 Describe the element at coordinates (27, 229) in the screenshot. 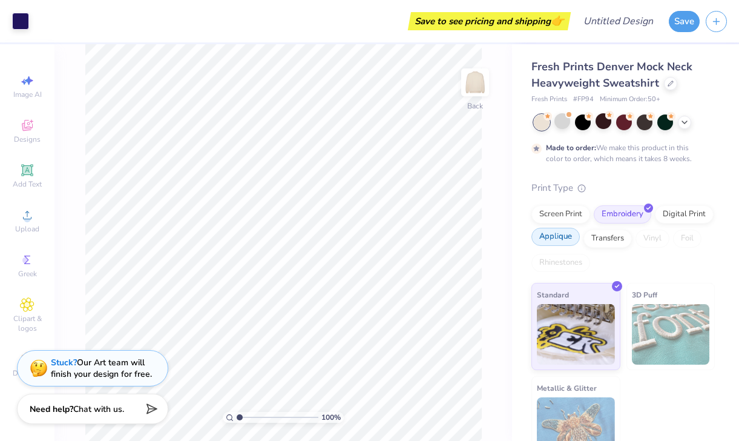

I see `span: Upload` at that location.